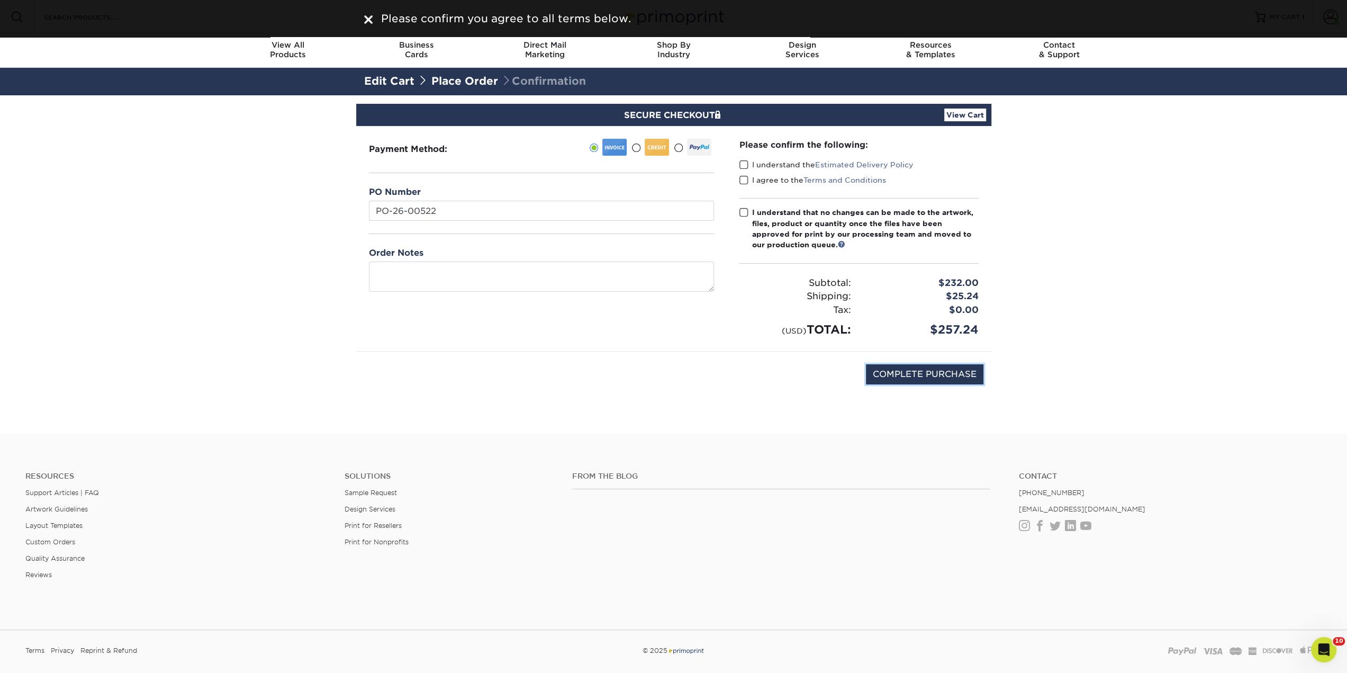 This screenshot has height=673, width=1347. Describe the element at coordinates (177, 476) in the screenshot. I see `h4: Resources` at that location.